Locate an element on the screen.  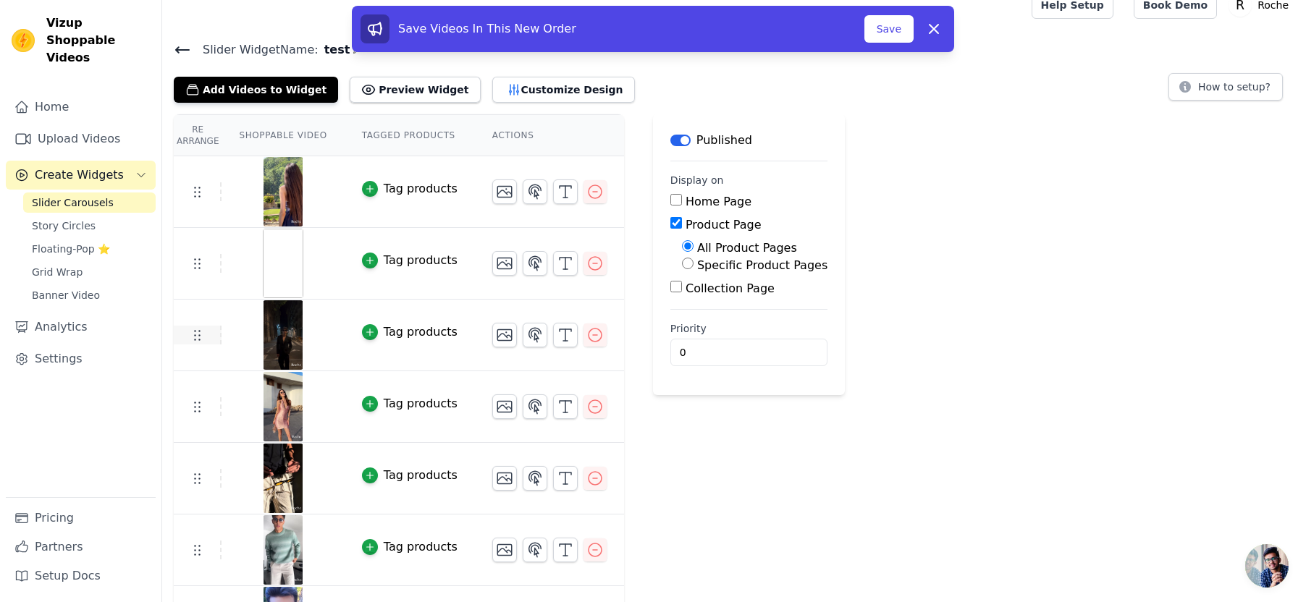
button: Customize Design is located at coordinates (563, 90).